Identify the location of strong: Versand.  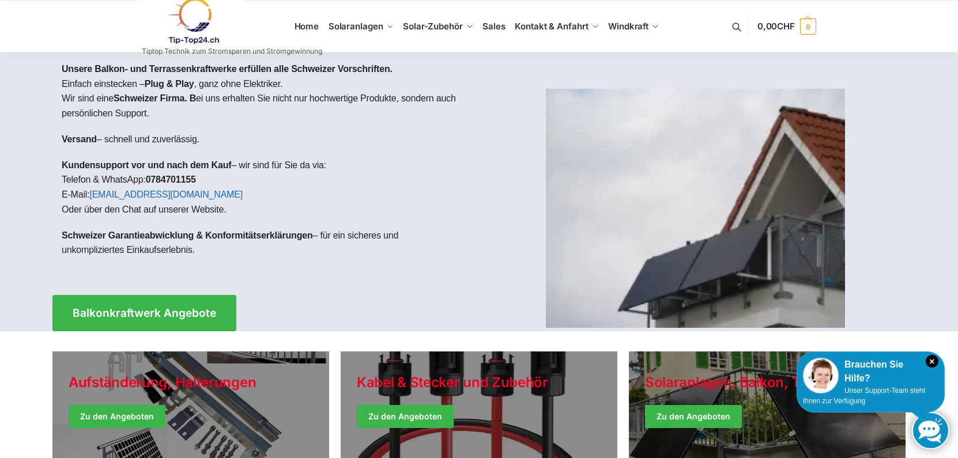
(79, 139).